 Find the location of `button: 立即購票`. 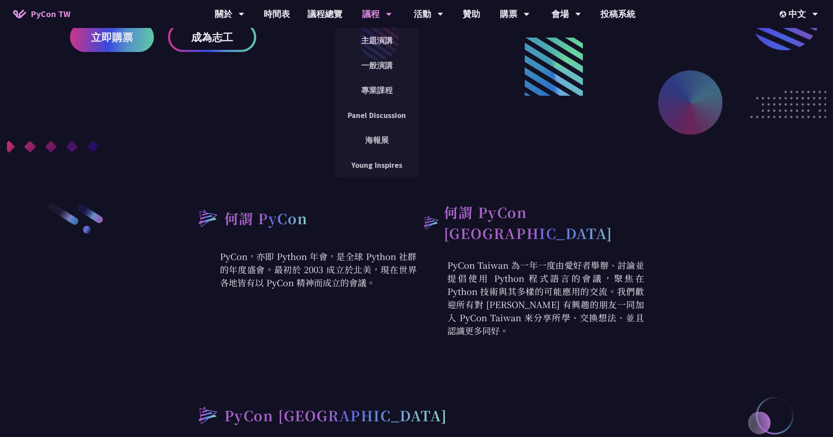

button: 立即購票 is located at coordinates (112, 37).